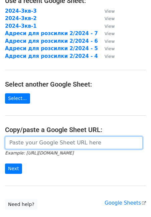 This screenshot has width=151, height=217. I want to click on input: Next, so click(13, 168).